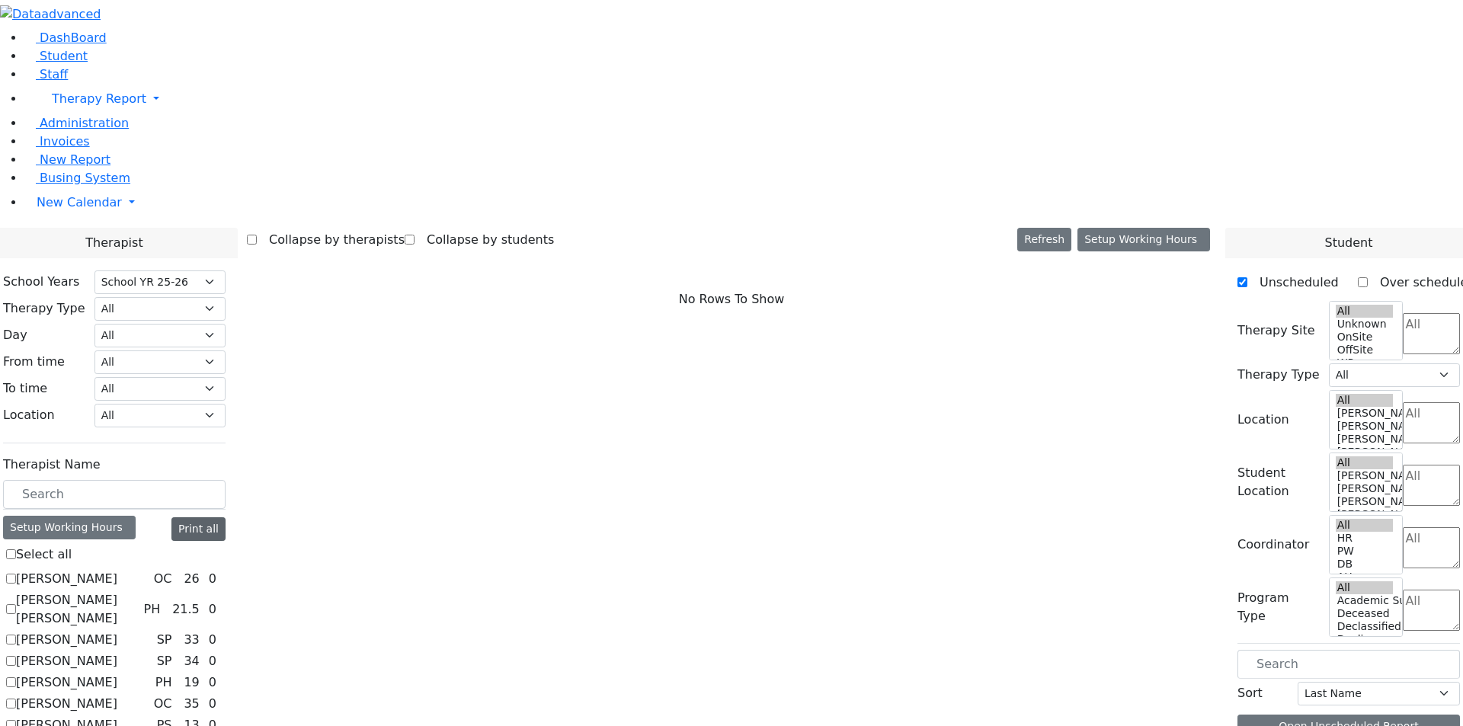 The image size is (1463, 726). Describe the element at coordinates (53, 74) in the screenshot. I see `span: Staff` at that location.